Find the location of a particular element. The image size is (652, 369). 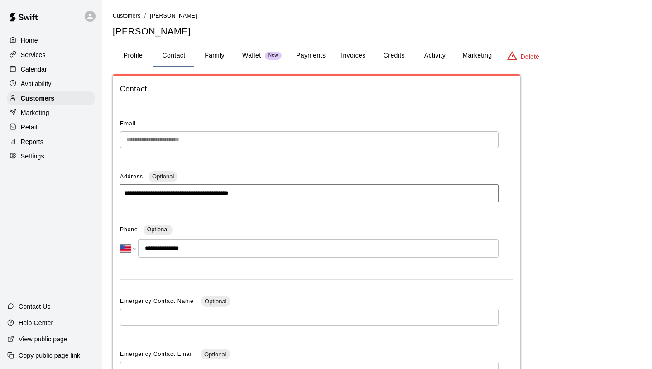

button: Marketing is located at coordinates (477, 56).